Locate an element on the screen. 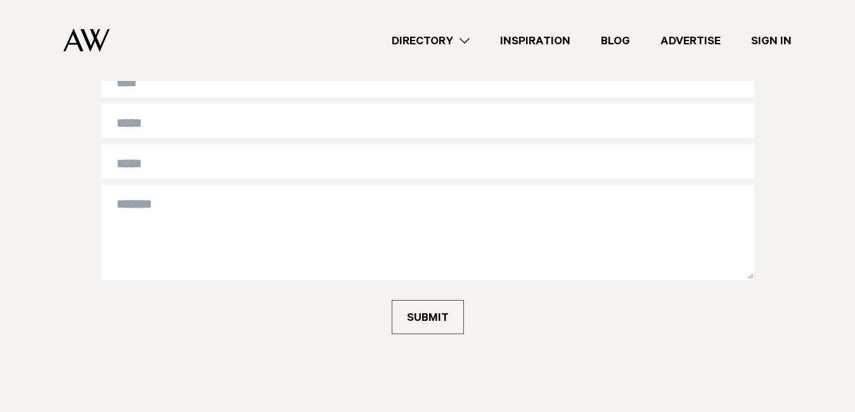  button: SUBMIT is located at coordinates (428, 317).